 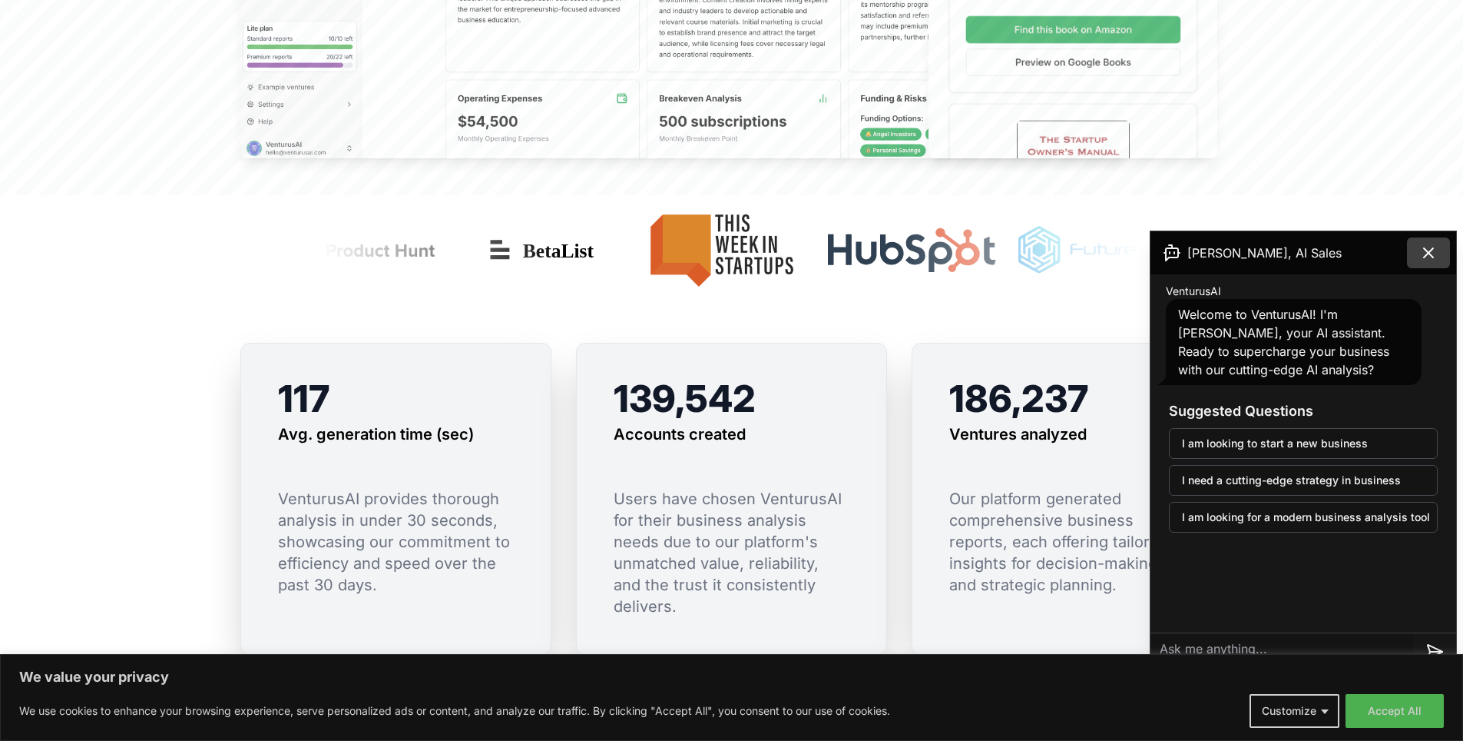 What do you see at coordinates (376, 434) in the screenshot?
I see `h3: Avg. generation time (sec)` at bounding box center [376, 434].